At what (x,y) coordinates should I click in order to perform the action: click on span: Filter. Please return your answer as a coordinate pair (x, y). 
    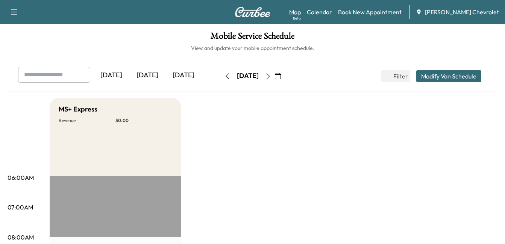
    Looking at the image, I should click on (400, 76).